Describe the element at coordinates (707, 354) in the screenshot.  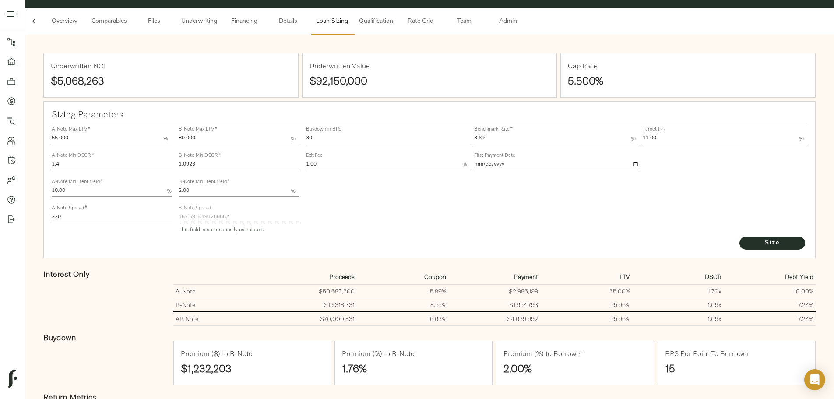
I see `h6: BPS Per Point To Borrower` at that location.